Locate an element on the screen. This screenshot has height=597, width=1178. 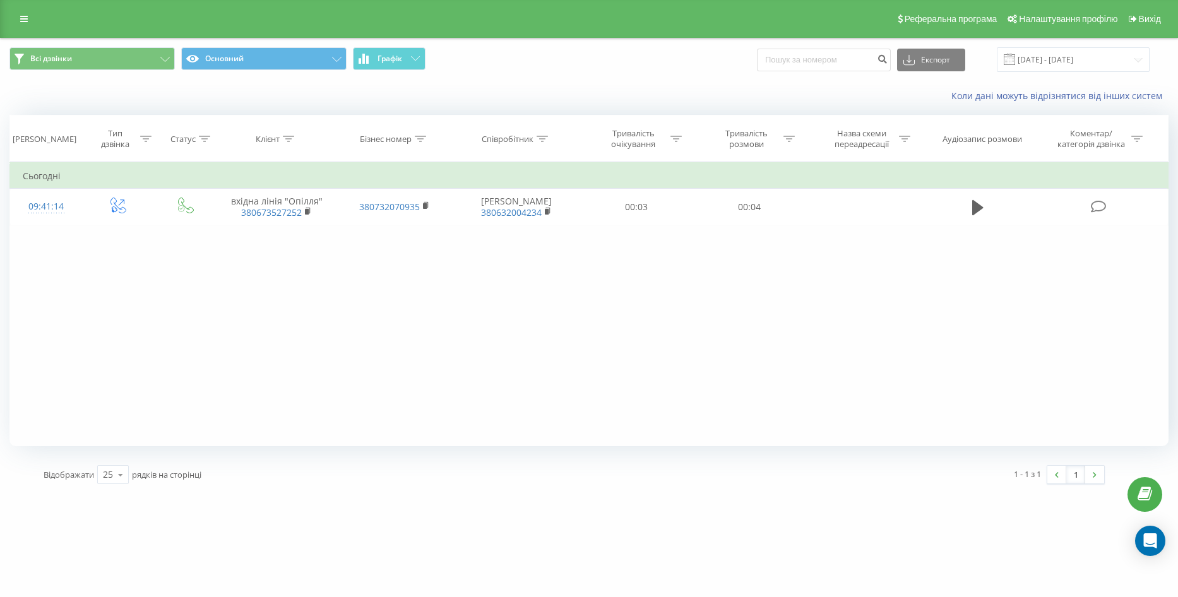
div: Коментар/категорія дзвінка is located at coordinates (1091, 139).